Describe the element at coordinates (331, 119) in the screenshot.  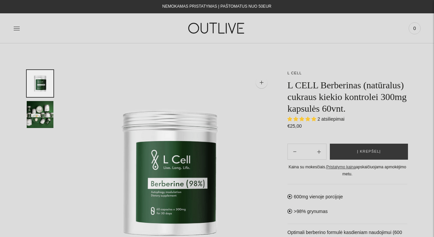
I see `span: 2 atsiliepimai` at that location.